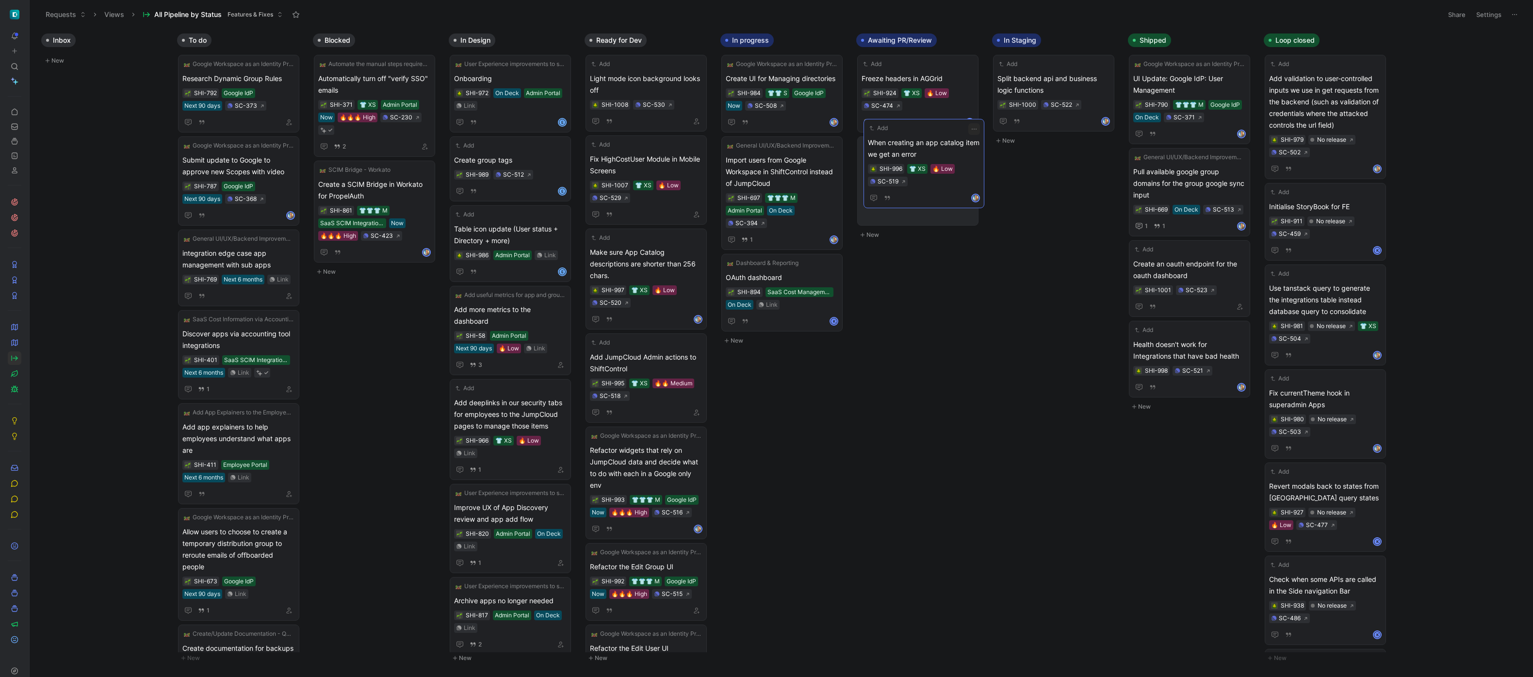 The image size is (1533, 677). I want to click on div: SHI-979, so click(1292, 140).